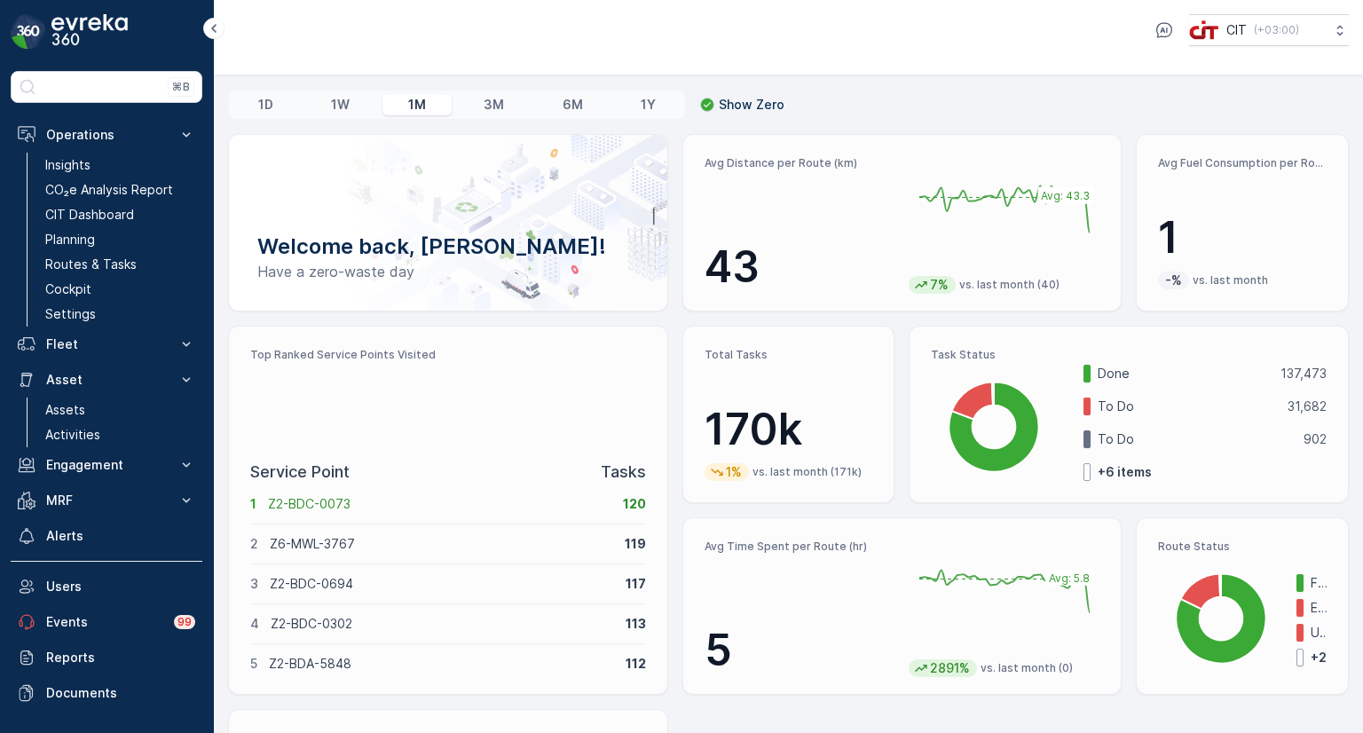  I want to click on p: Alerts, so click(121, 536).